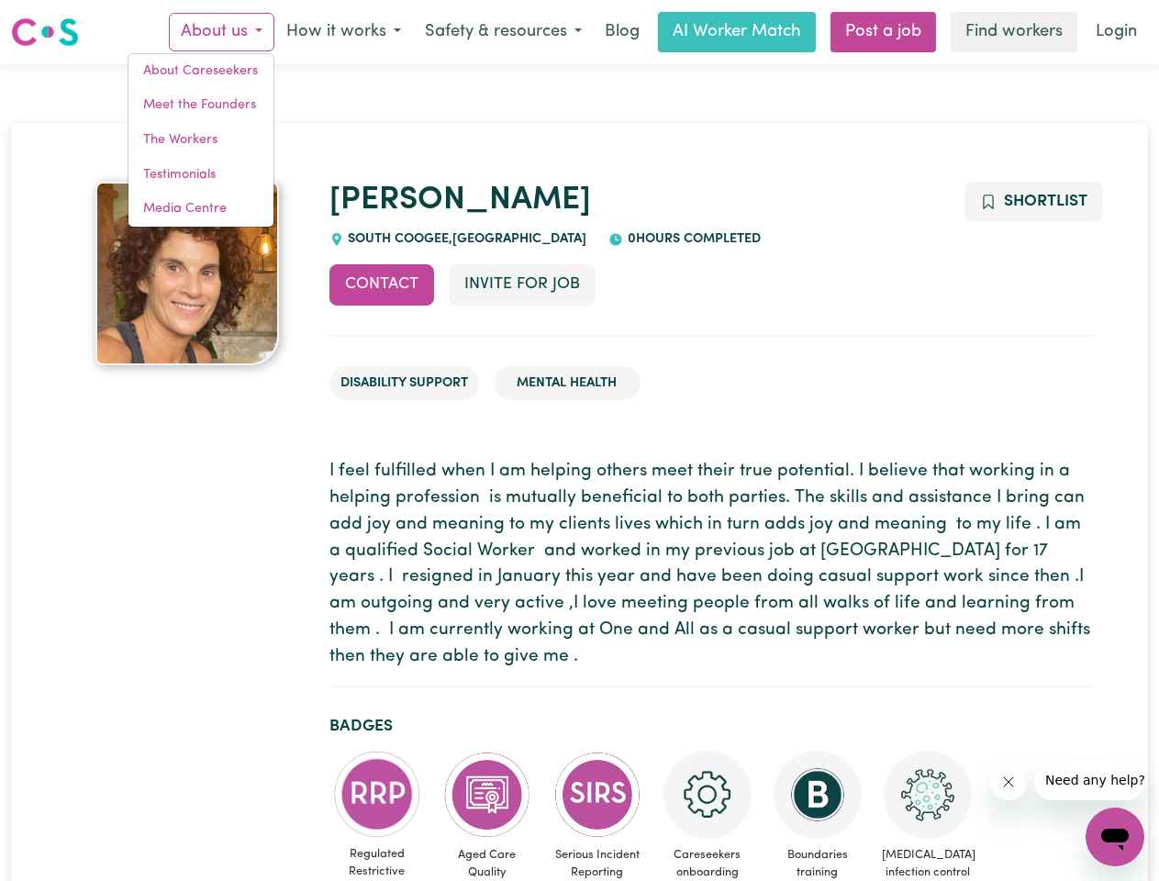 The height and width of the screenshot is (881, 1159). Describe the element at coordinates (221, 32) in the screenshot. I see `button: About us` at that location.